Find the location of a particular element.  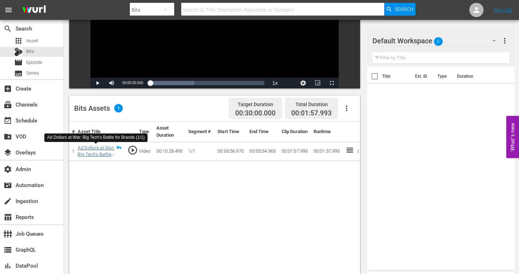

th: Duration is located at coordinates (474, 76).